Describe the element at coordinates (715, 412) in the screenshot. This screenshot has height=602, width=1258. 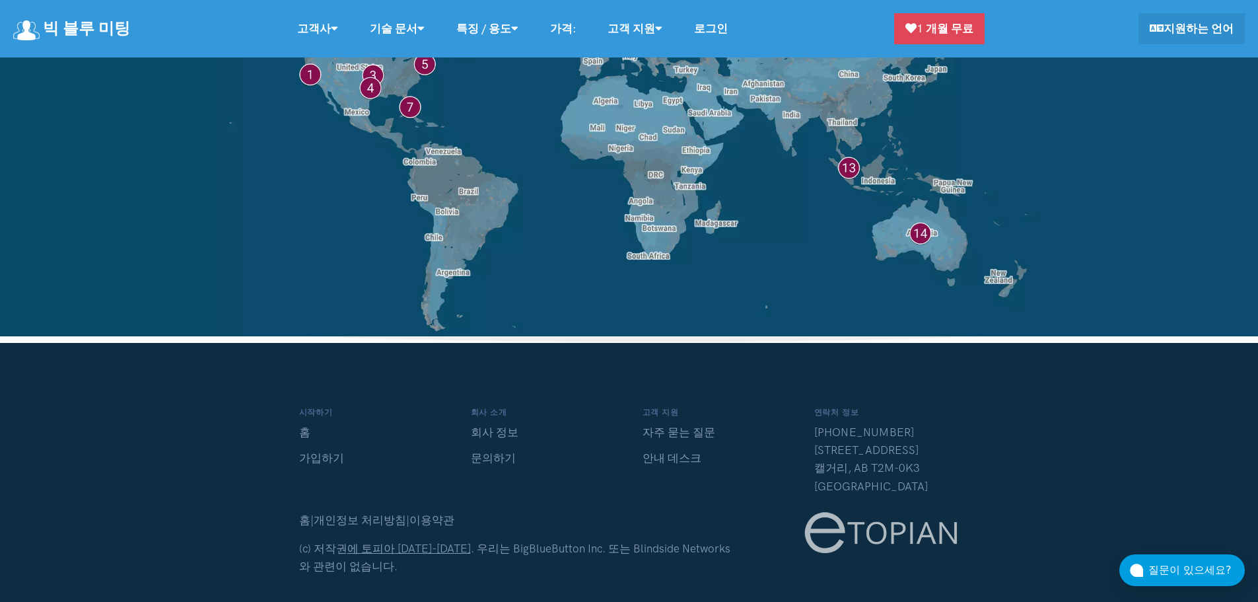
I see `h6: 고객 지원` at that location.